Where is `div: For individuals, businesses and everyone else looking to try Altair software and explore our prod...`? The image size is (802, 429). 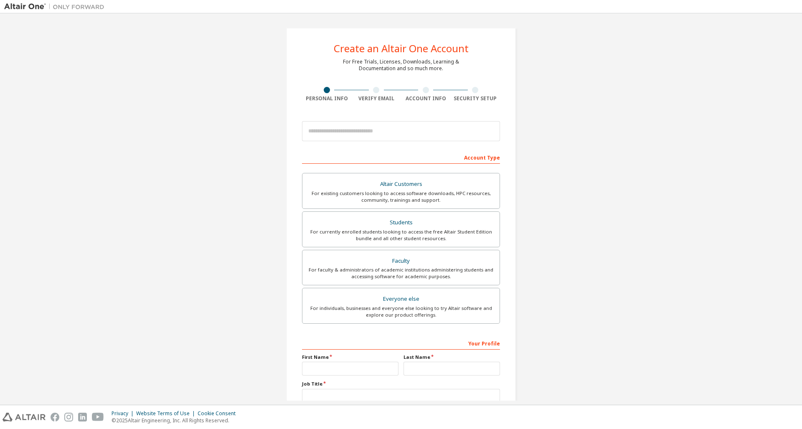 div: For individuals, businesses and everyone else looking to try Altair software and explore our prod... is located at coordinates (401, 311).